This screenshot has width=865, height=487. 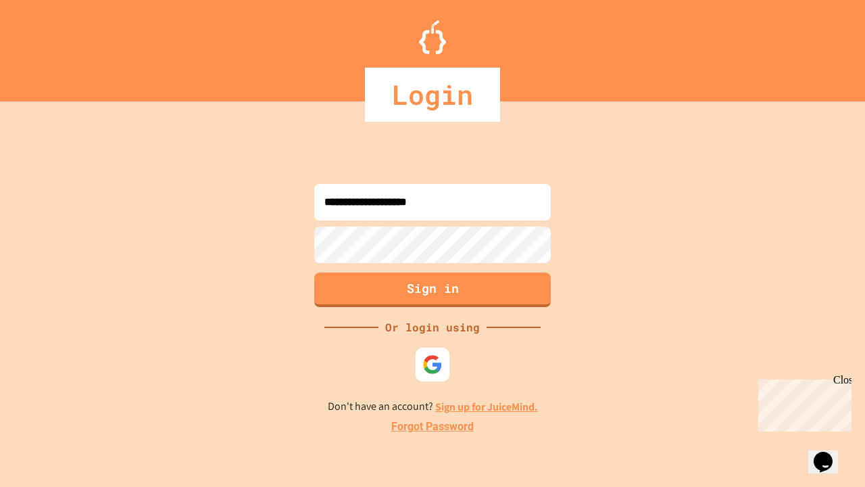 What do you see at coordinates (487, 406) in the screenshot?
I see `a: Sign up for JuiceMind.` at bounding box center [487, 406].